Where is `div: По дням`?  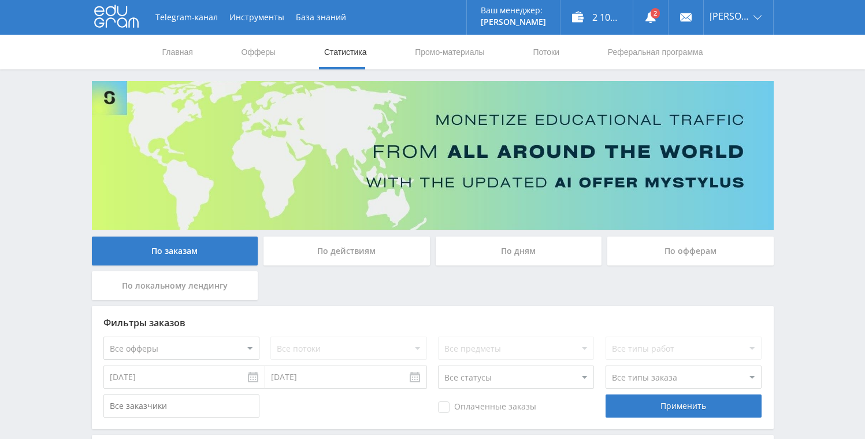
div: По дням is located at coordinates (519, 251).